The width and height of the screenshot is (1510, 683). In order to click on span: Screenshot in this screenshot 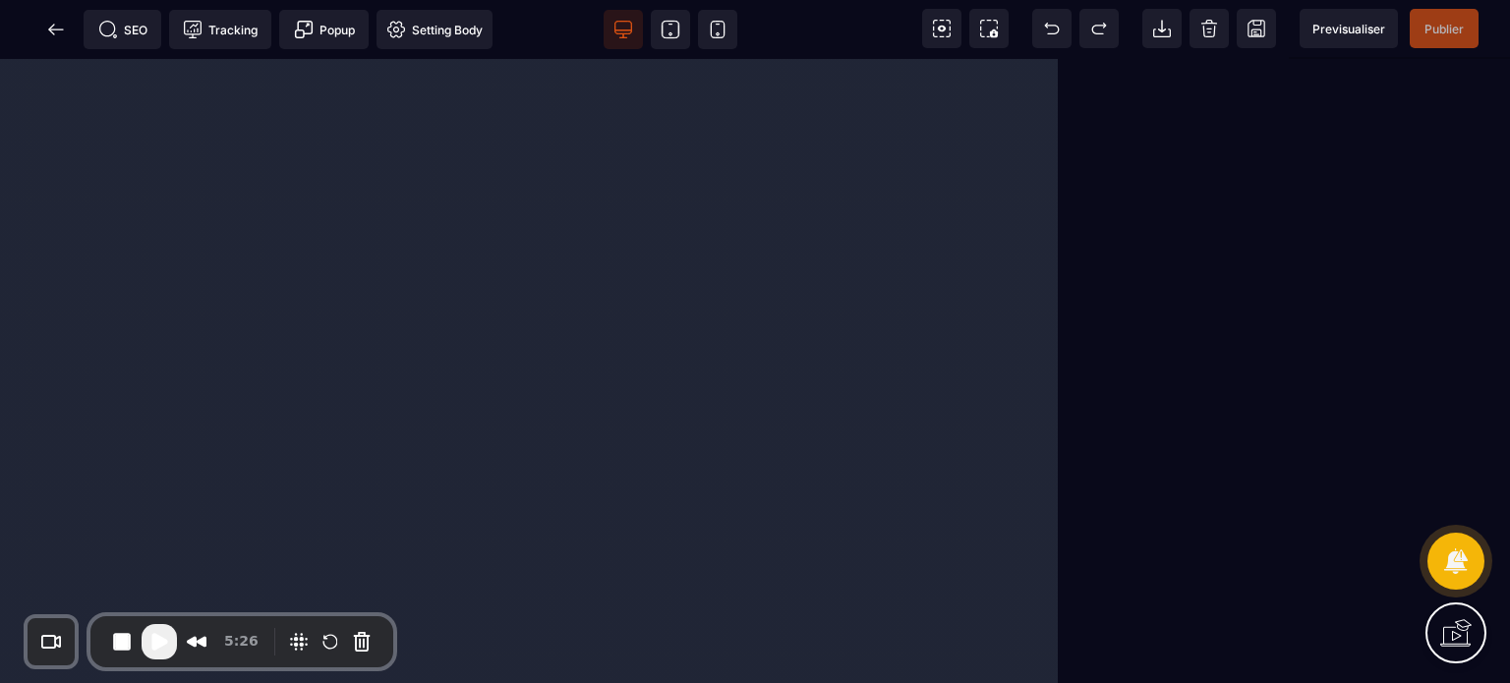, I will do `click(989, 29)`.